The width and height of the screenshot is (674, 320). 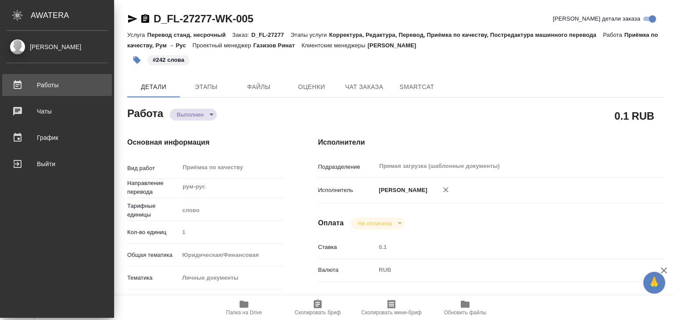 I want to click on span: Скопировать мини-бриф, so click(x=391, y=313).